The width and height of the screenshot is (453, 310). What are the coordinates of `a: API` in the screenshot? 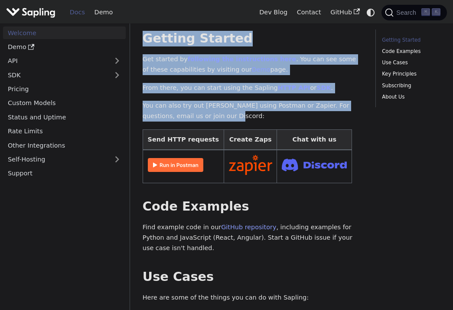 It's located at (56, 61).